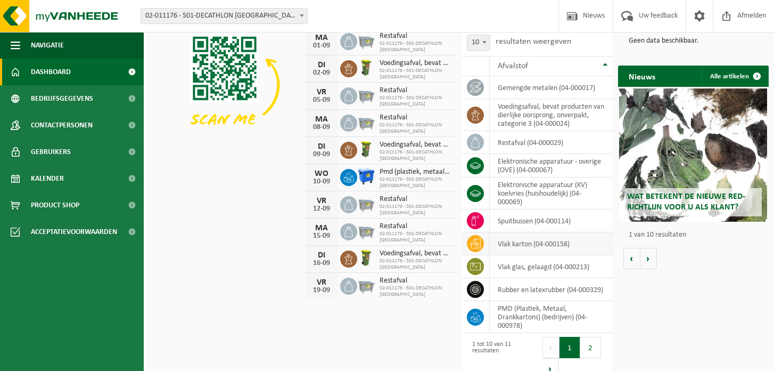 This screenshot has height=371, width=774. Describe the element at coordinates (322, 127) in the screenshot. I see `div: 08-09` at that location.